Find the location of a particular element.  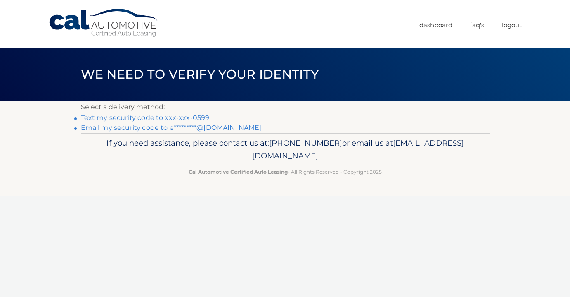

a: FAQ's is located at coordinates (478, 25).